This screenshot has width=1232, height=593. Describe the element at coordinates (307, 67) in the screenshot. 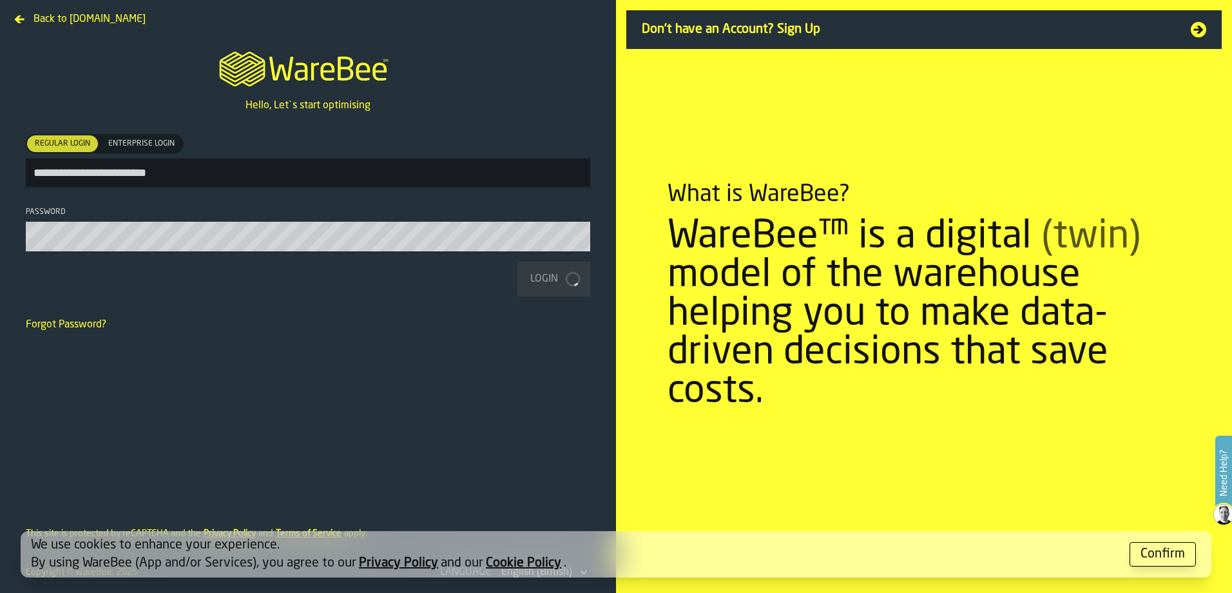

I see `a: logo-header` at that location.